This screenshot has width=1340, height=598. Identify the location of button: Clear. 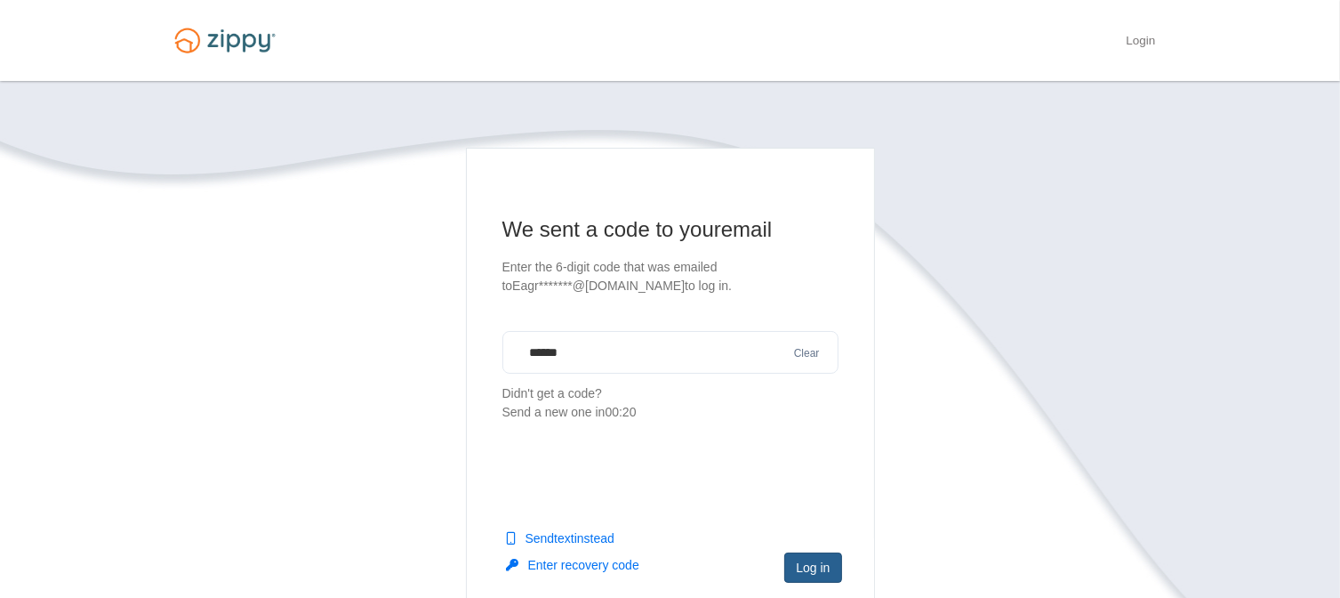
(807, 353).